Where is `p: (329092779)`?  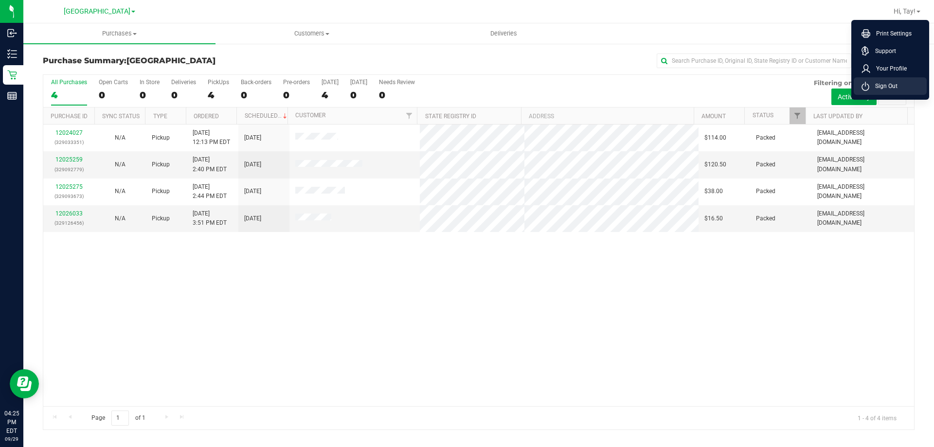 p: (329092779) is located at coordinates (69, 169).